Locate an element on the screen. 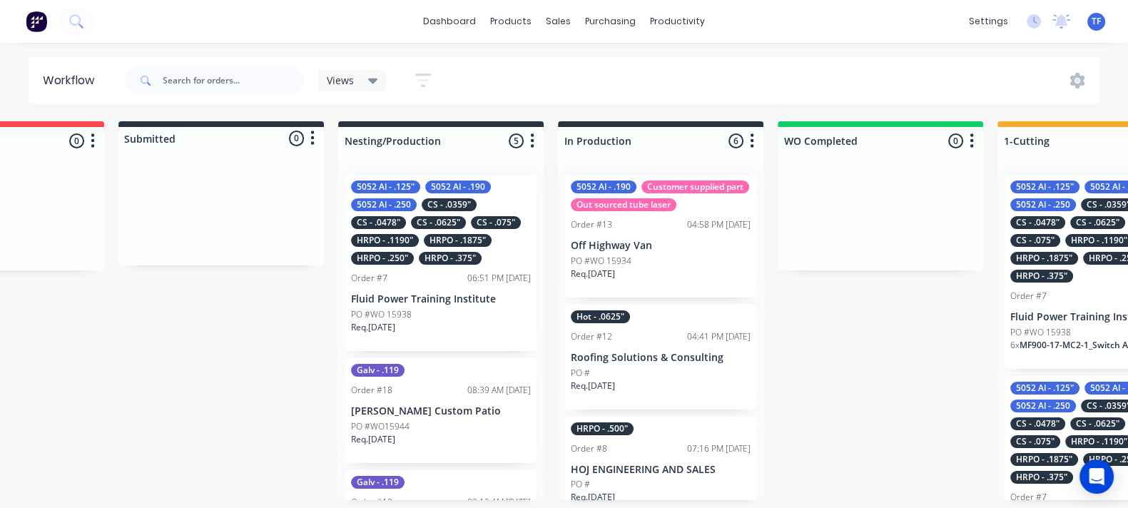 Image resolution: width=1128 pixels, height=508 pixels. div: Hot - .0625" is located at coordinates (600, 317).